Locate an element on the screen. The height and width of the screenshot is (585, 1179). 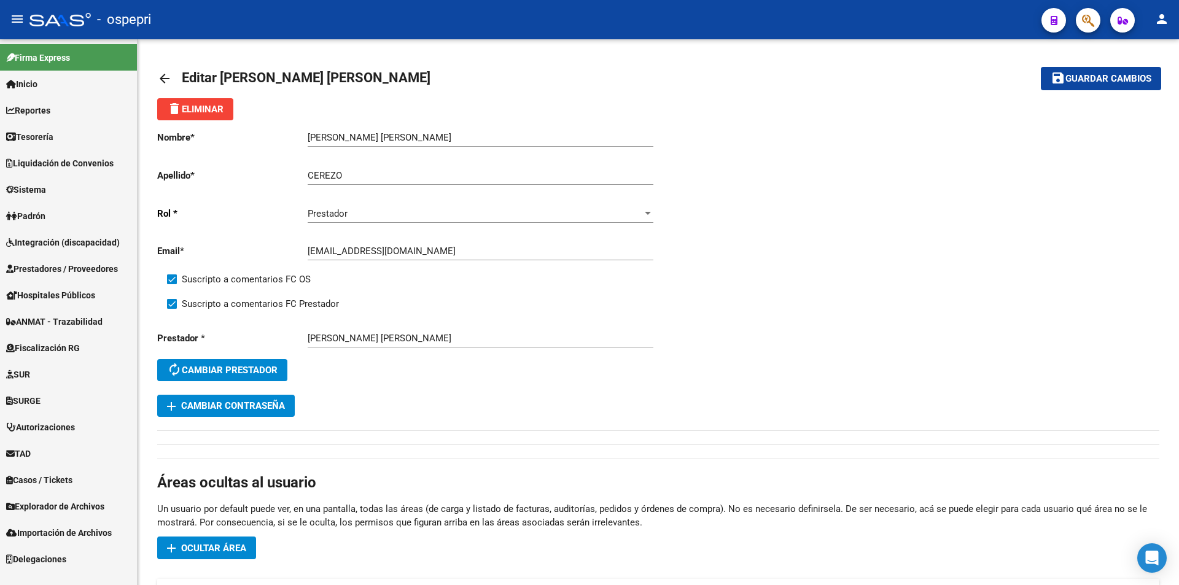
span: Autorizaciones is located at coordinates (41, 427).